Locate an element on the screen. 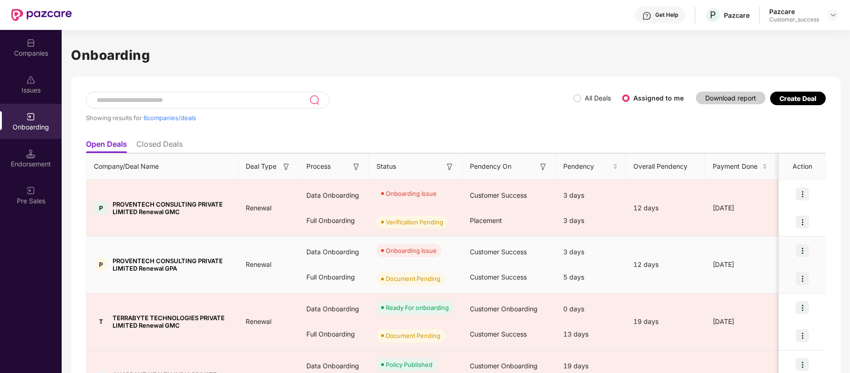 The image size is (850, 373). span: Placement is located at coordinates (486, 220).